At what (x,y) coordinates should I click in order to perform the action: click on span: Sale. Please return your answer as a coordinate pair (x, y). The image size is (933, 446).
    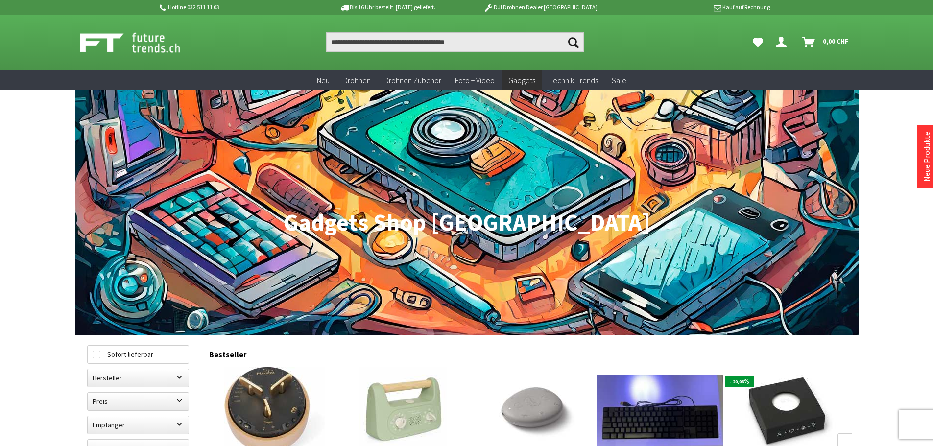
    Looking at the image, I should click on (619, 80).